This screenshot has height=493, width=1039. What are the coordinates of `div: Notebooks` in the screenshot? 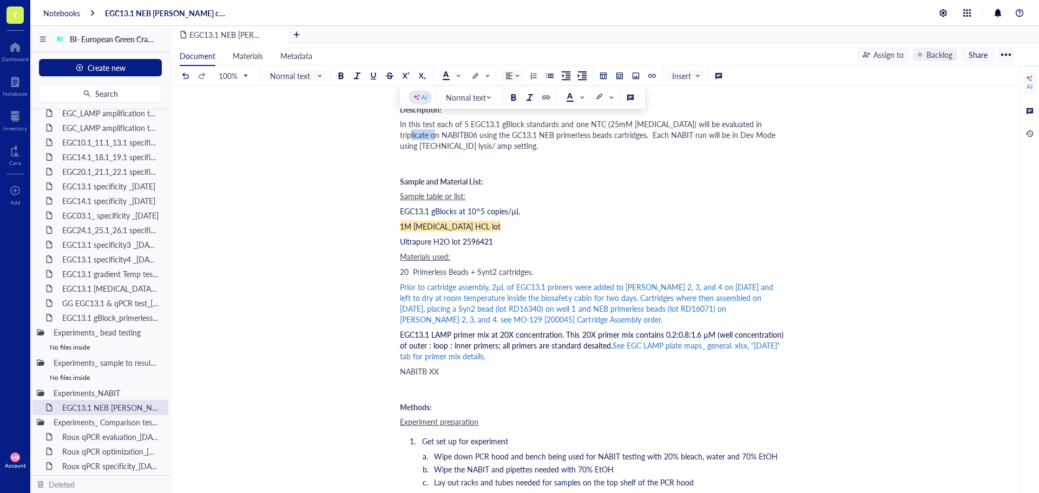 It's located at (62, 13).